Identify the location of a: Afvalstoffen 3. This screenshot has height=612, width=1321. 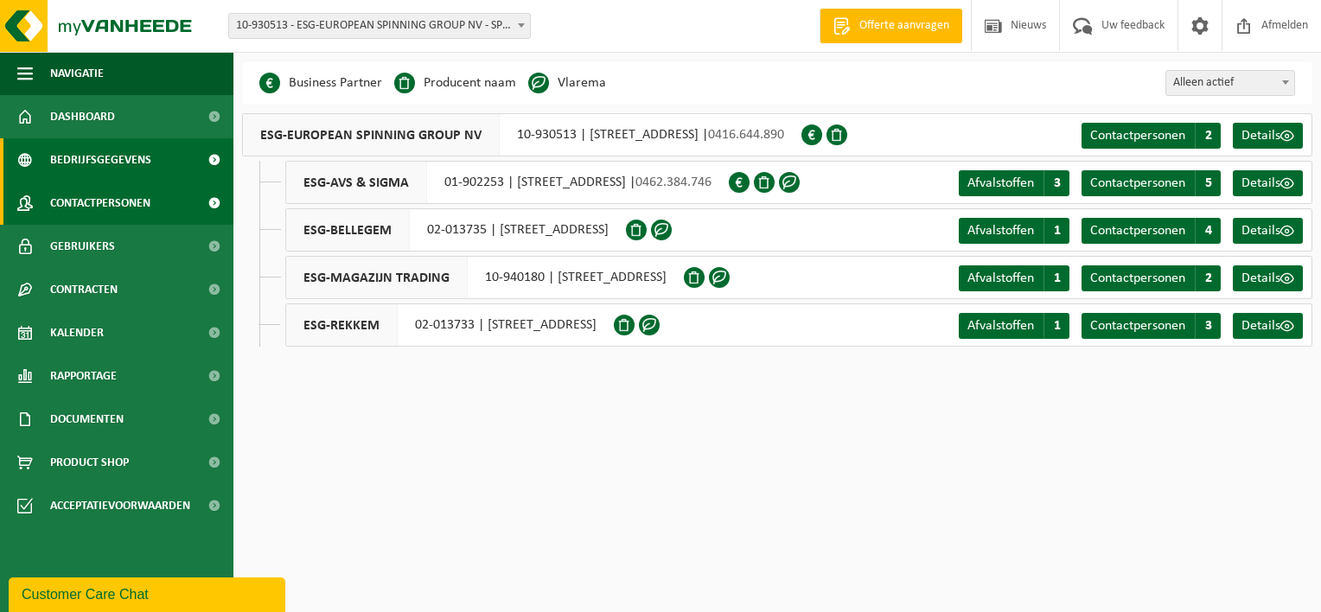
(1014, 183).